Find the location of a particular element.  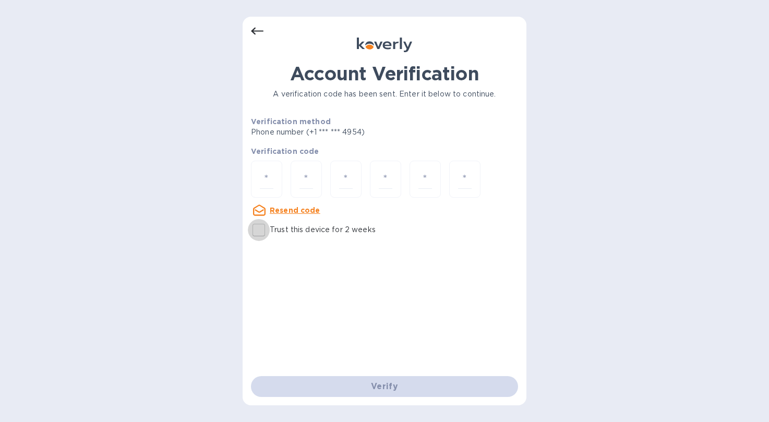

p: Verification code is located at coordinates (385, 151).